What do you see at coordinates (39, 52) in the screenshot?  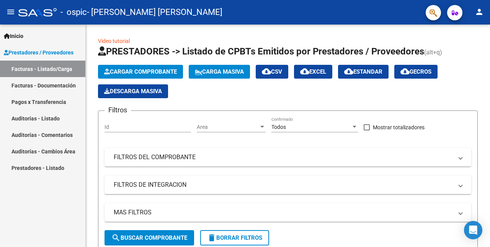 I see `span: Prestadores / Proveedores` at bounding box center [39, 52].